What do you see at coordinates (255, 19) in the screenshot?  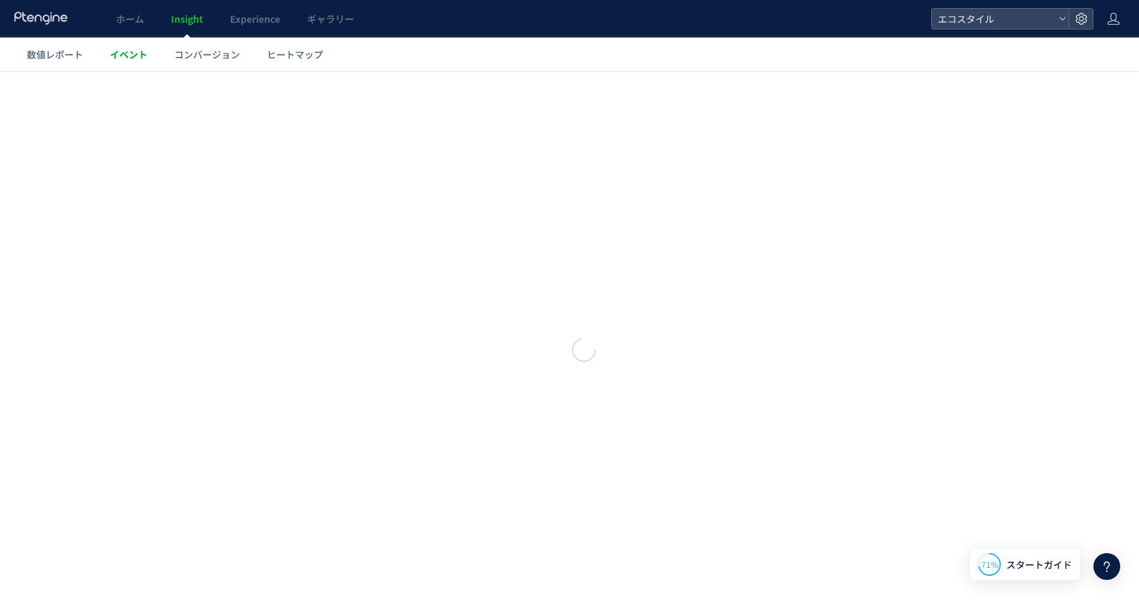 I see `span: Experience` at bounding box center [255, 19].